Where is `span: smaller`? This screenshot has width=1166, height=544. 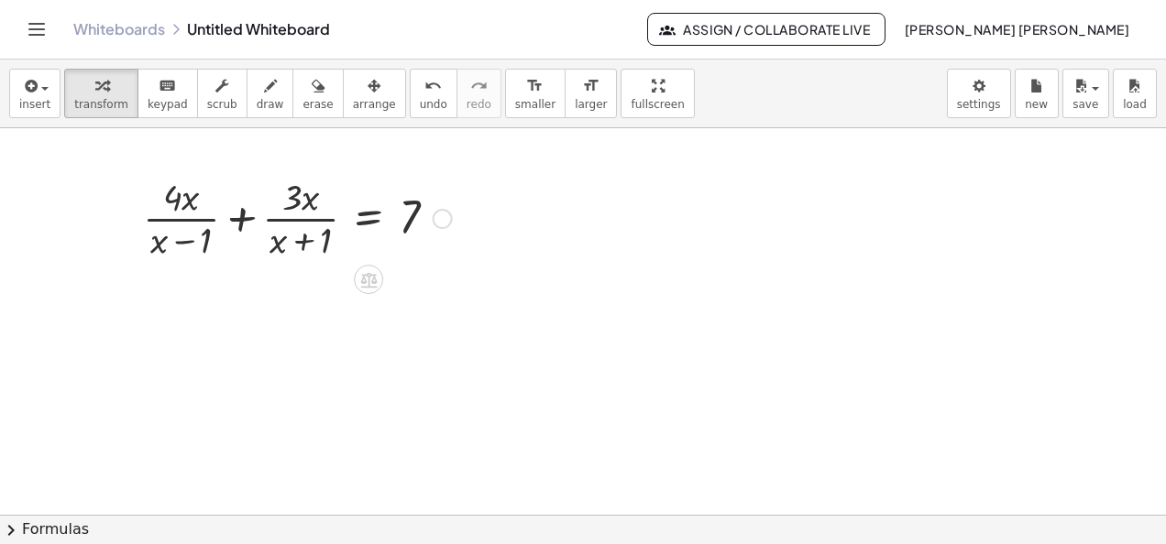
span: smaller is located at coordinates (535, 104).